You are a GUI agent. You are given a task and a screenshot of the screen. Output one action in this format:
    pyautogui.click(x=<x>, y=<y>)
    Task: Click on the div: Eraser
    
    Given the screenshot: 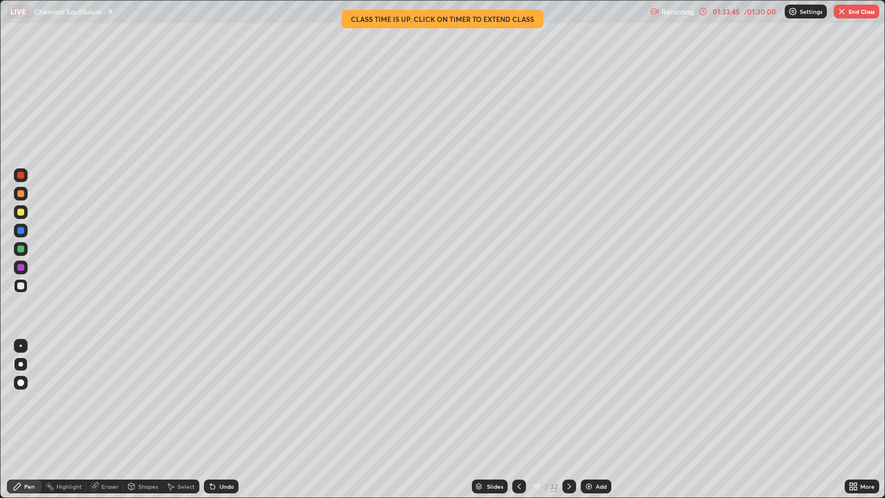 What is the action you would take?
    pyautogui.click(x=110, y=486)
    